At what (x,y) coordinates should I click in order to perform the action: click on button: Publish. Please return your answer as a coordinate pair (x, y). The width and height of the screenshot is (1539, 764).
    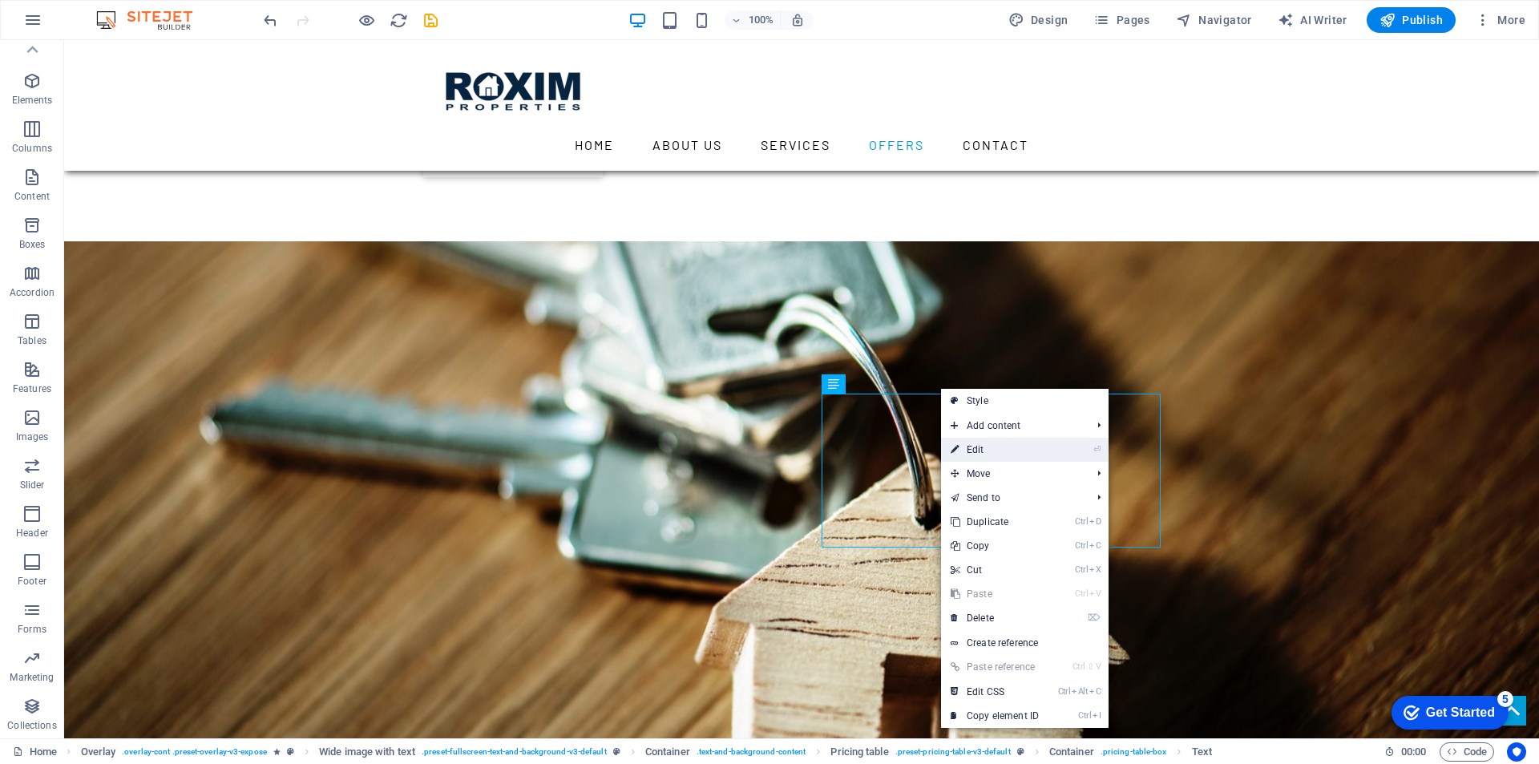
    Looking at the image, I should click on (1411, 20).